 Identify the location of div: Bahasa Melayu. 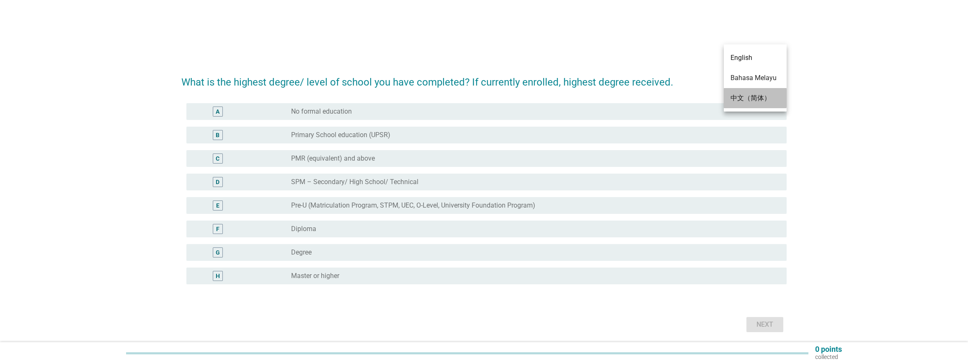
(755, 78).